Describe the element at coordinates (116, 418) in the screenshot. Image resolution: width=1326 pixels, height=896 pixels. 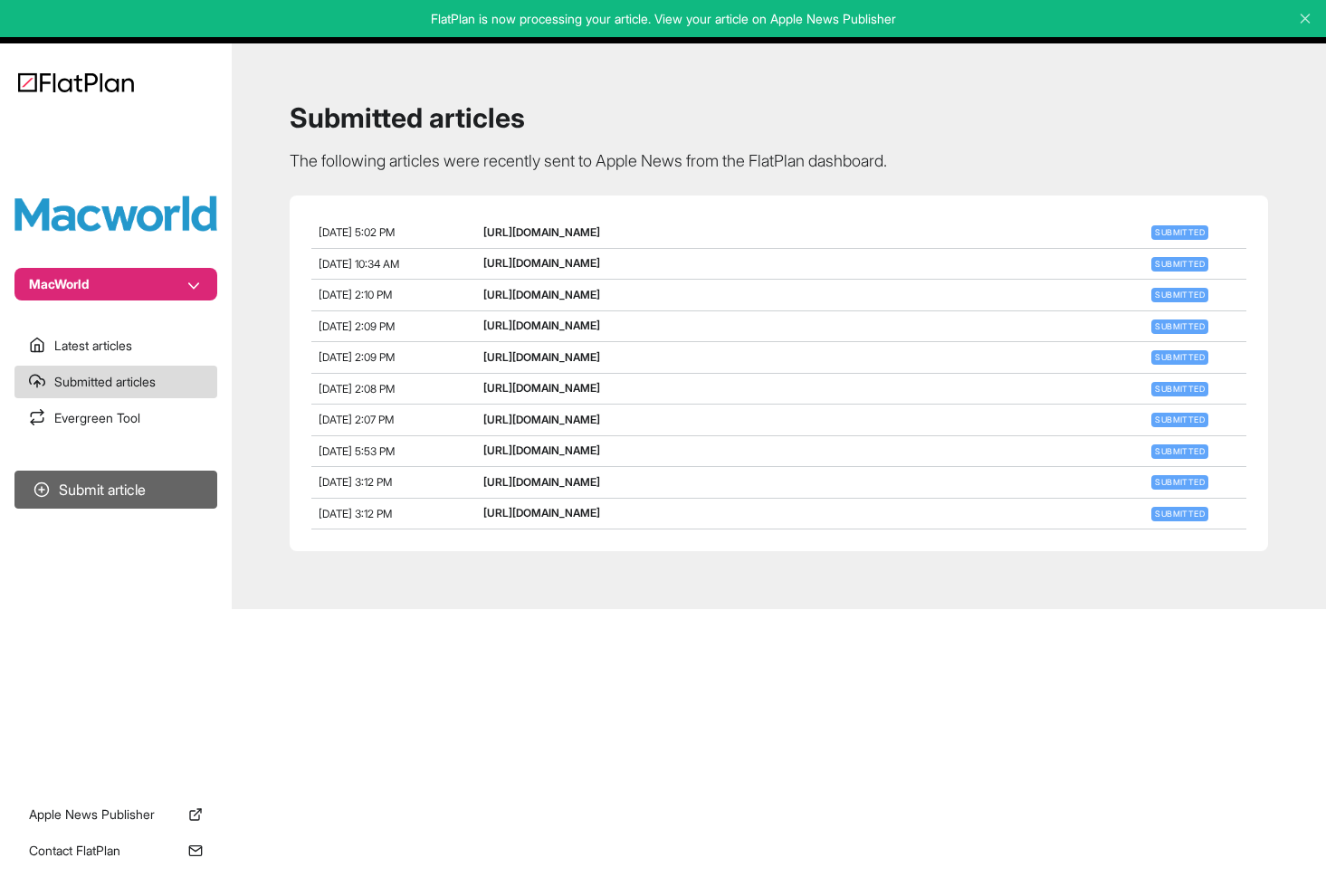
I see `a: Evergreen Tool` at that location.